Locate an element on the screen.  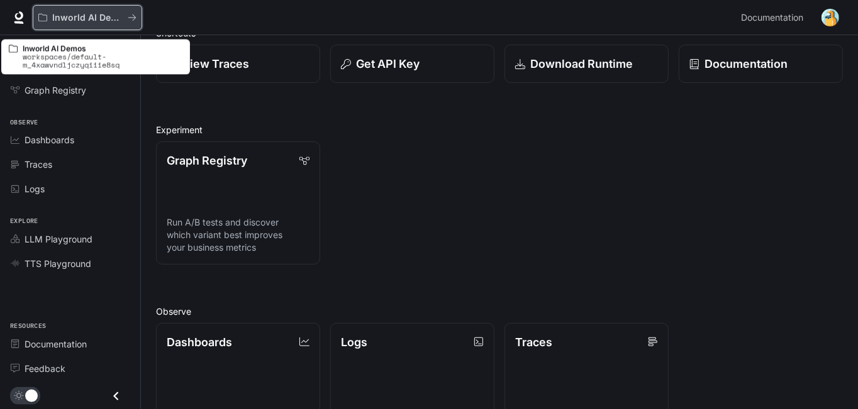
a: Download Runtime is located at coordinates (586, 64).